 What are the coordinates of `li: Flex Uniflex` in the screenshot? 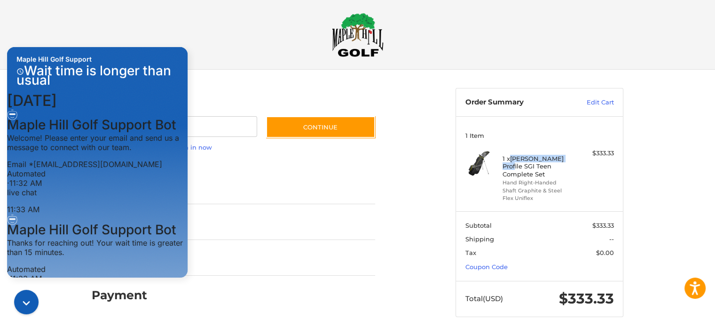 It's located at (538, 198).